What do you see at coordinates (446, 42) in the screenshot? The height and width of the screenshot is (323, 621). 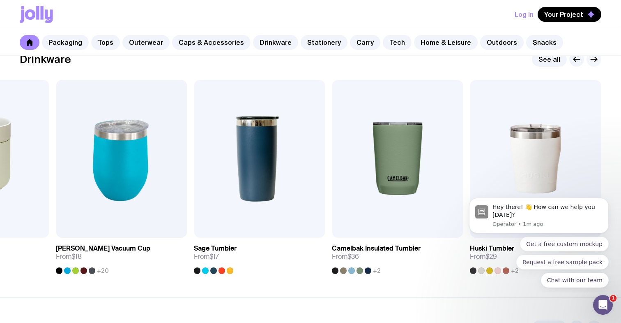 I see `a: Home & Leisure` at bounding box center [446, 42].